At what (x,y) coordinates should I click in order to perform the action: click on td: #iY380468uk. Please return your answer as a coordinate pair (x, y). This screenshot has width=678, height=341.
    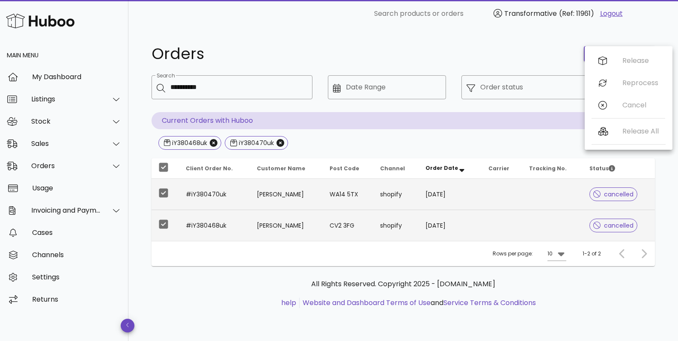
    Looking at the image, I should click on (214, 225).